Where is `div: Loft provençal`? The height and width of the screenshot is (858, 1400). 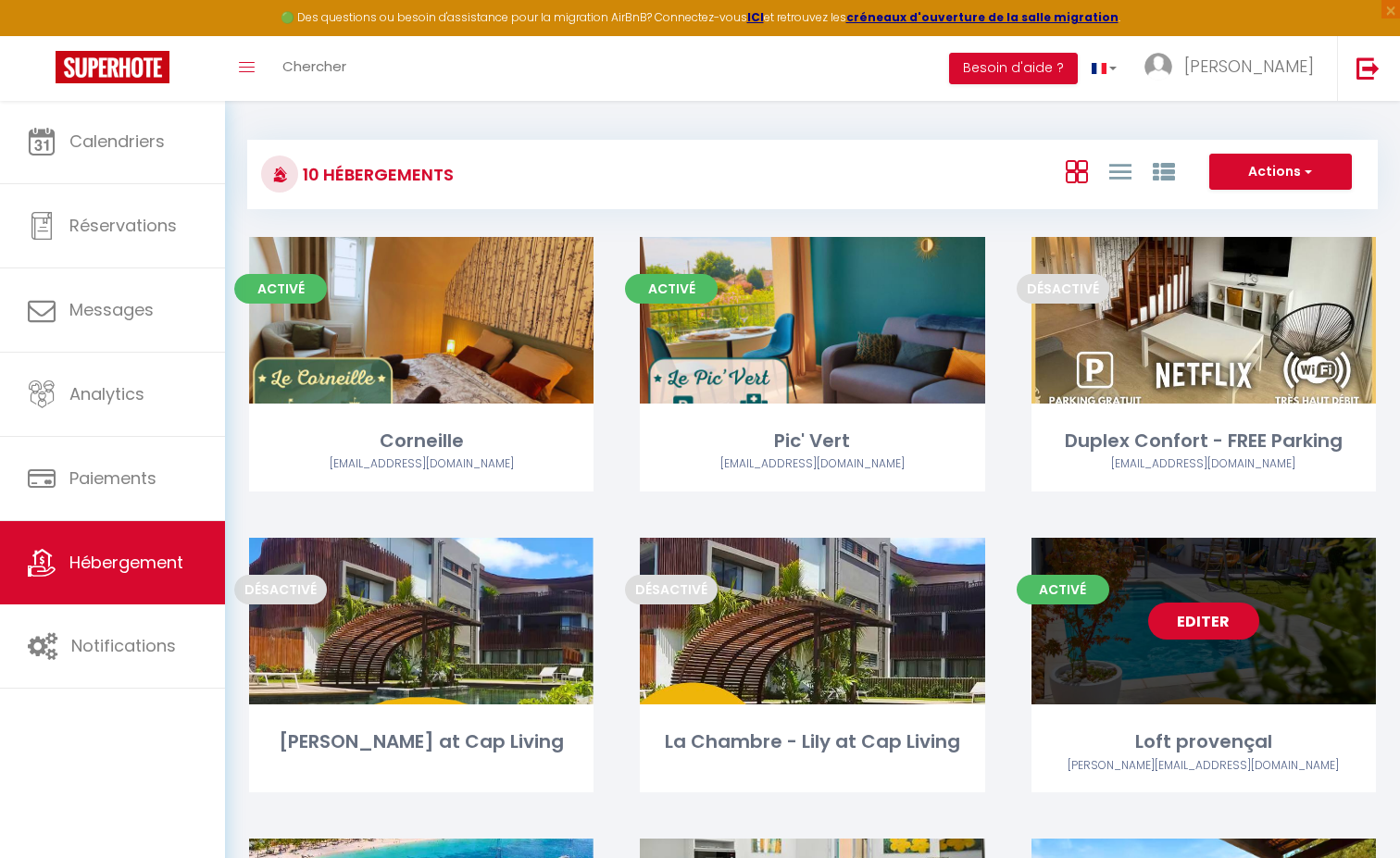 div: Loft provençal is located at coordinates (1203, 741).